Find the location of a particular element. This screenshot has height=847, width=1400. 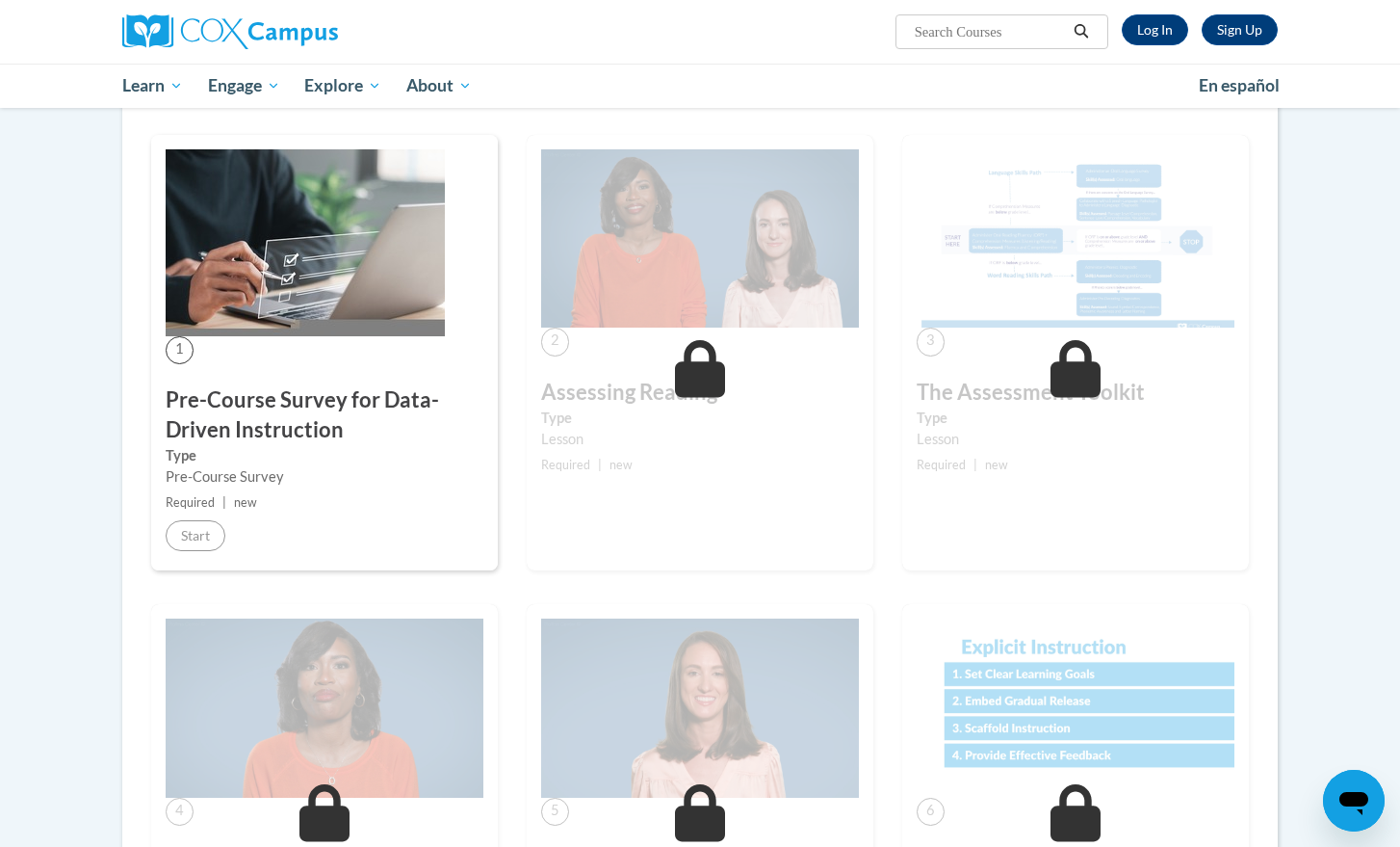

span: 6 is located at coordinates (930, 811).